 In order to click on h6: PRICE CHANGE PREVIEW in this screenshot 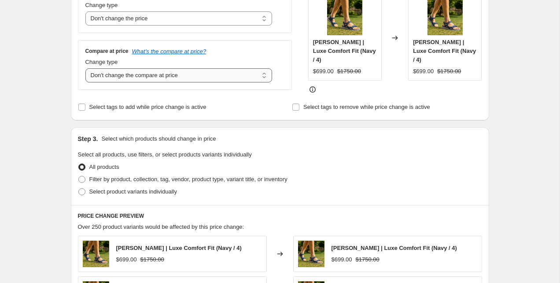, I will do `click(280, 216)`.